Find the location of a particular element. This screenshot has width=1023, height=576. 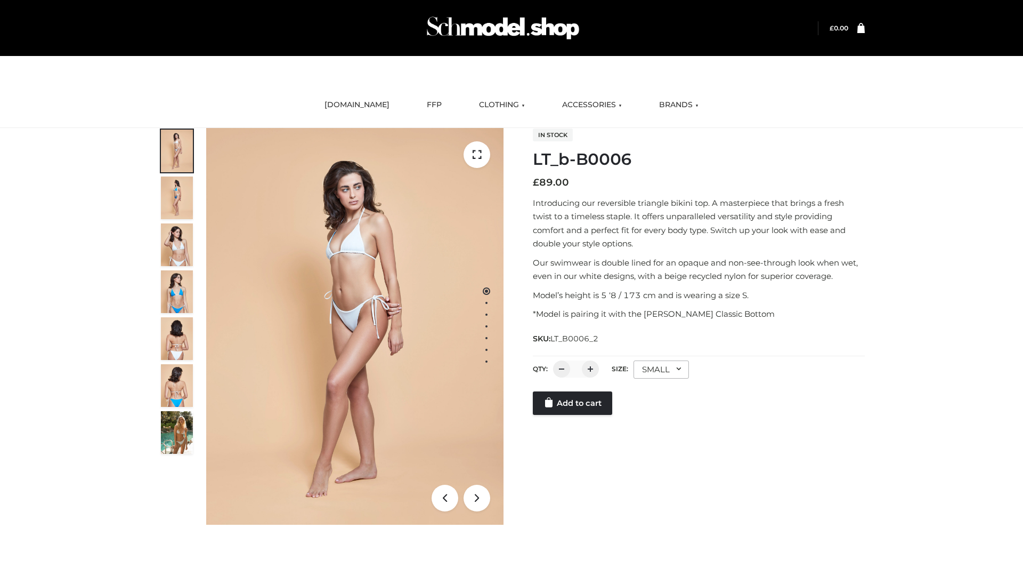

img: ArielClassicBikiniTop_CloudNine_AzureSky_OW114ECO_8-scaled.jpg is located at coordinates (177, 385).